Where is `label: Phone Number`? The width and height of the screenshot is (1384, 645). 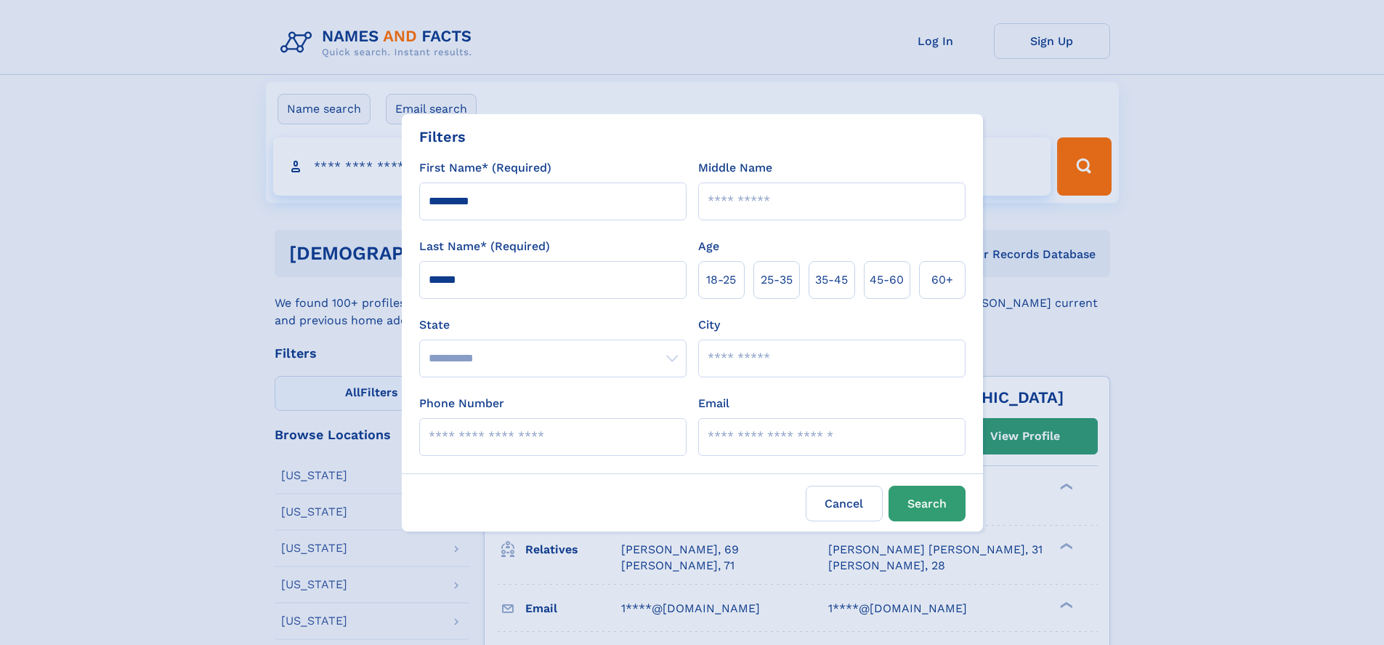 label: Phone Number is located at coordinates (461, 403).